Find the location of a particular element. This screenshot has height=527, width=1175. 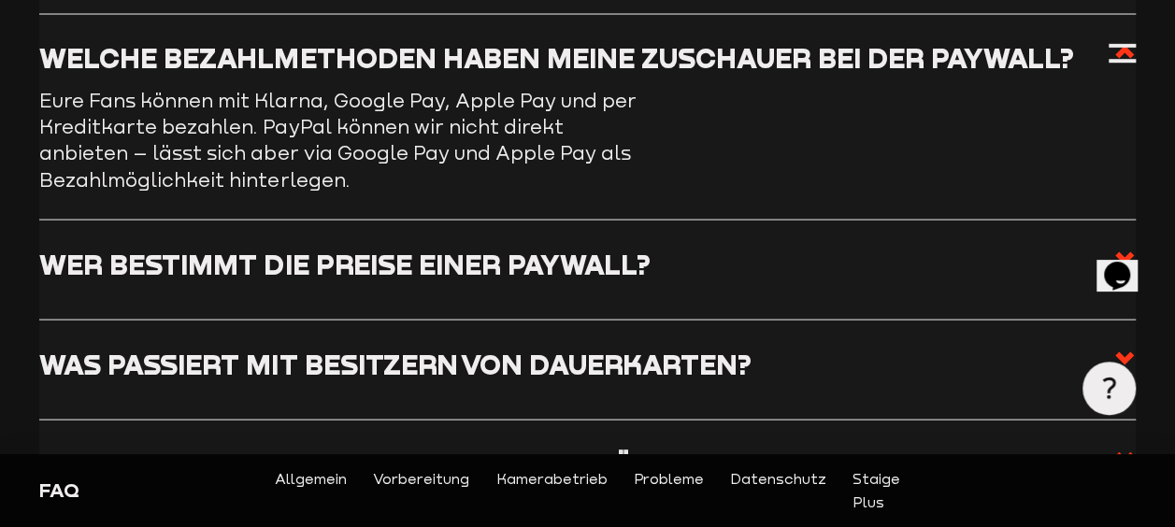

h3: Welche Bezahlmethoden haben meine Zuschauer bei der Paywall? is located at coordinates (556, 57).